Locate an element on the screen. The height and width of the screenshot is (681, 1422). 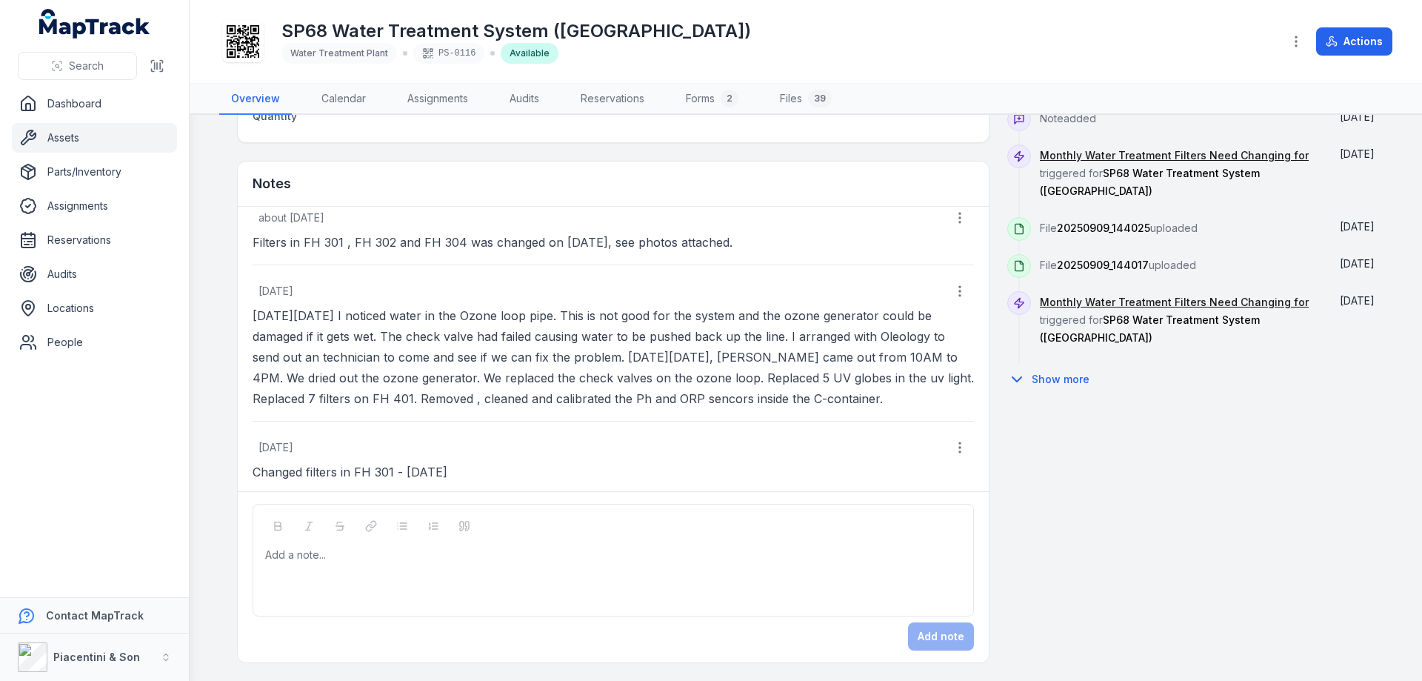
span: Note added is located at coordinates (1068, 118).